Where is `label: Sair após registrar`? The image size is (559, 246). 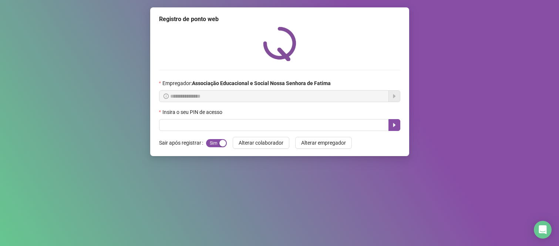
label: Sair após registrar is located at coordinates (182, 143).